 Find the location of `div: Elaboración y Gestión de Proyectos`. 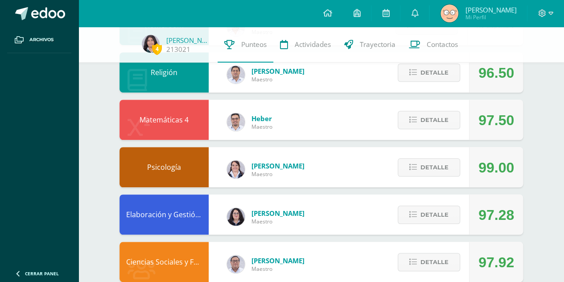

div: Elaboración y Gestión de Proyectos is located at coordinates (164, 214).